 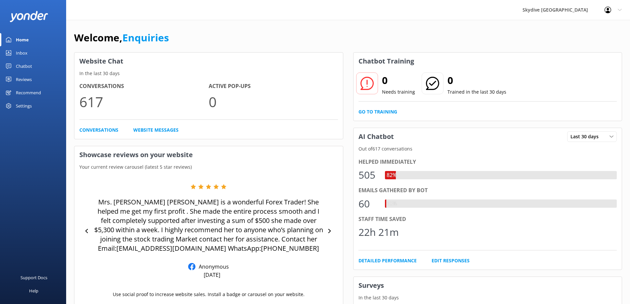 I want to click on div: 82%, so click(x=392, y=175).